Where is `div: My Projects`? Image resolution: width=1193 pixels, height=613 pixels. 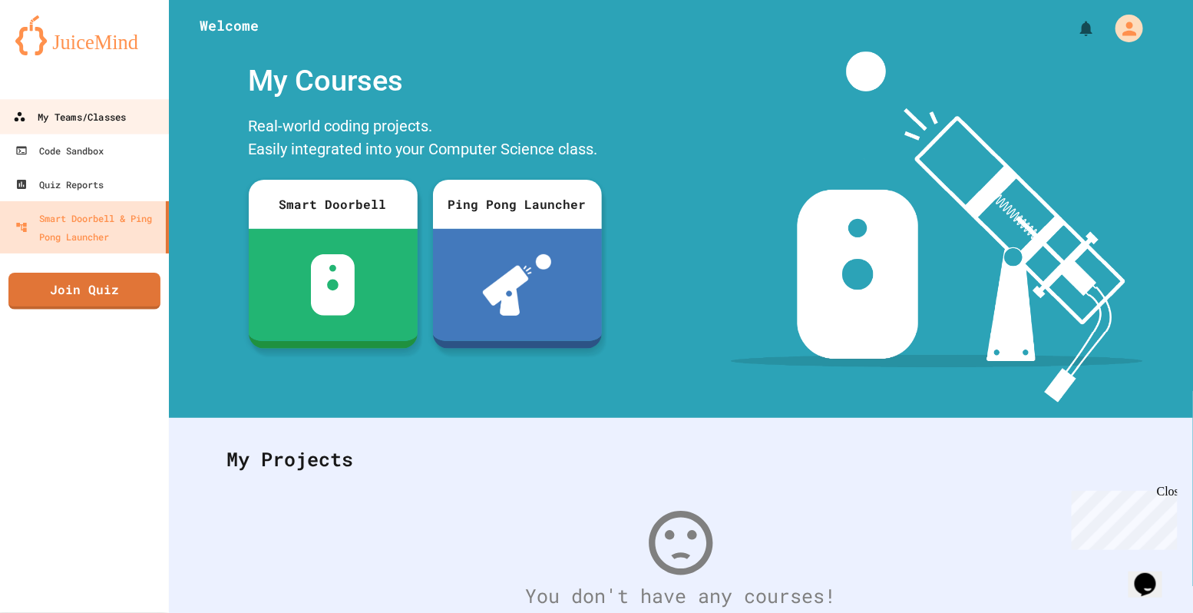 div: My Projects is located at coordinates (681, 459).